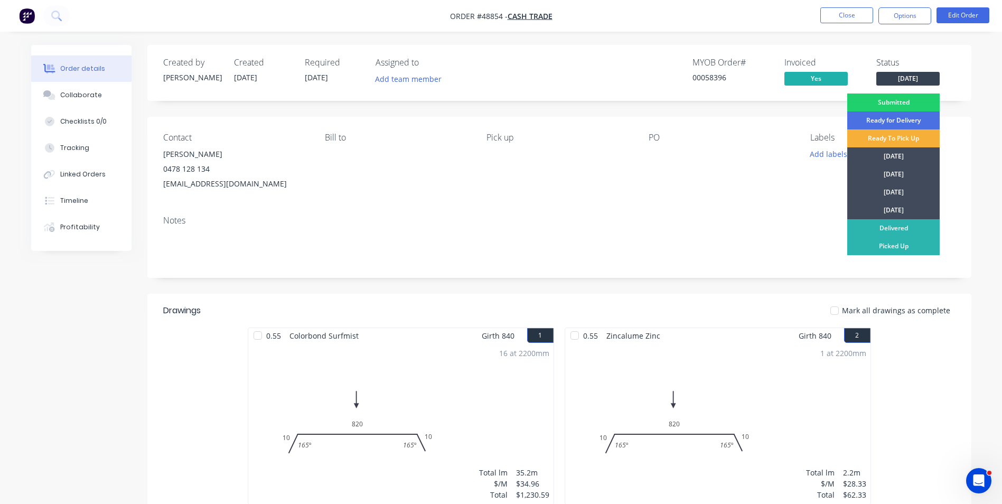 The height and width of the screenshot is (504, 1002). Describe the element at coordinates (81, 148) in the screenshot. I see `button: Tracking` at that location.